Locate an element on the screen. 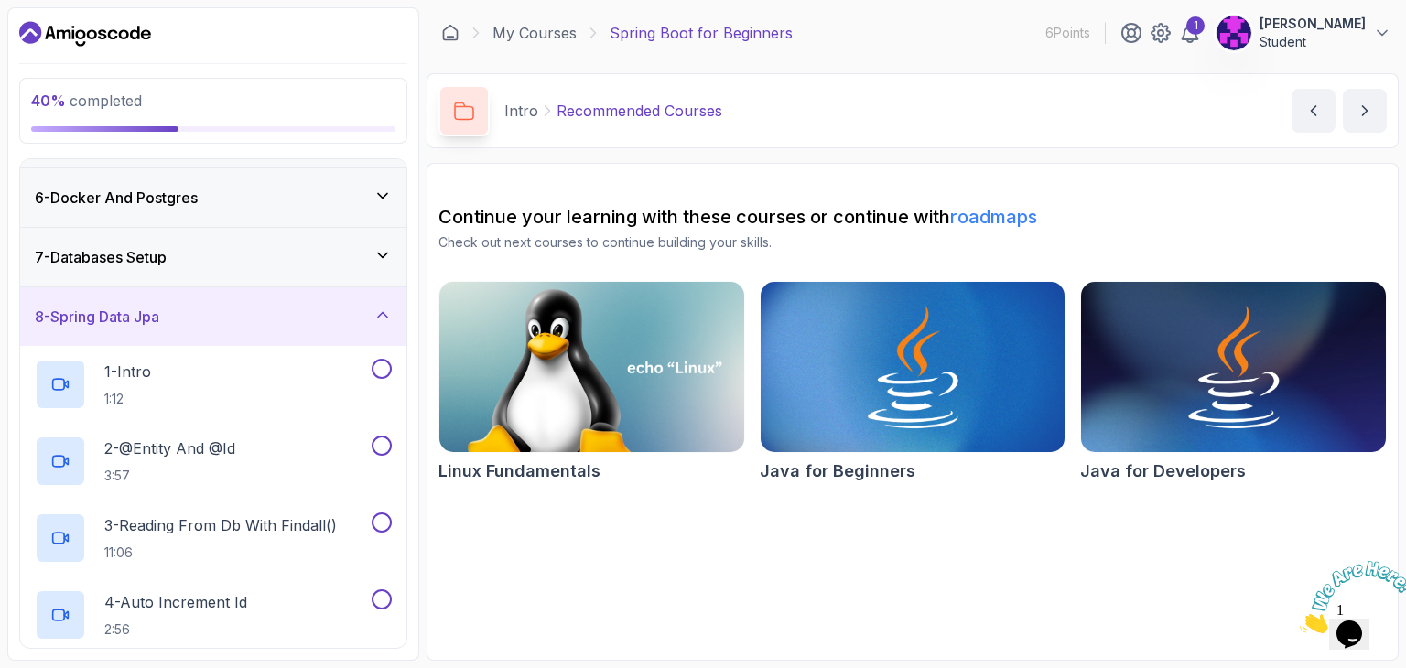  button: 2-@Entity And @Id3:57 is located at coordinates (213, 461).